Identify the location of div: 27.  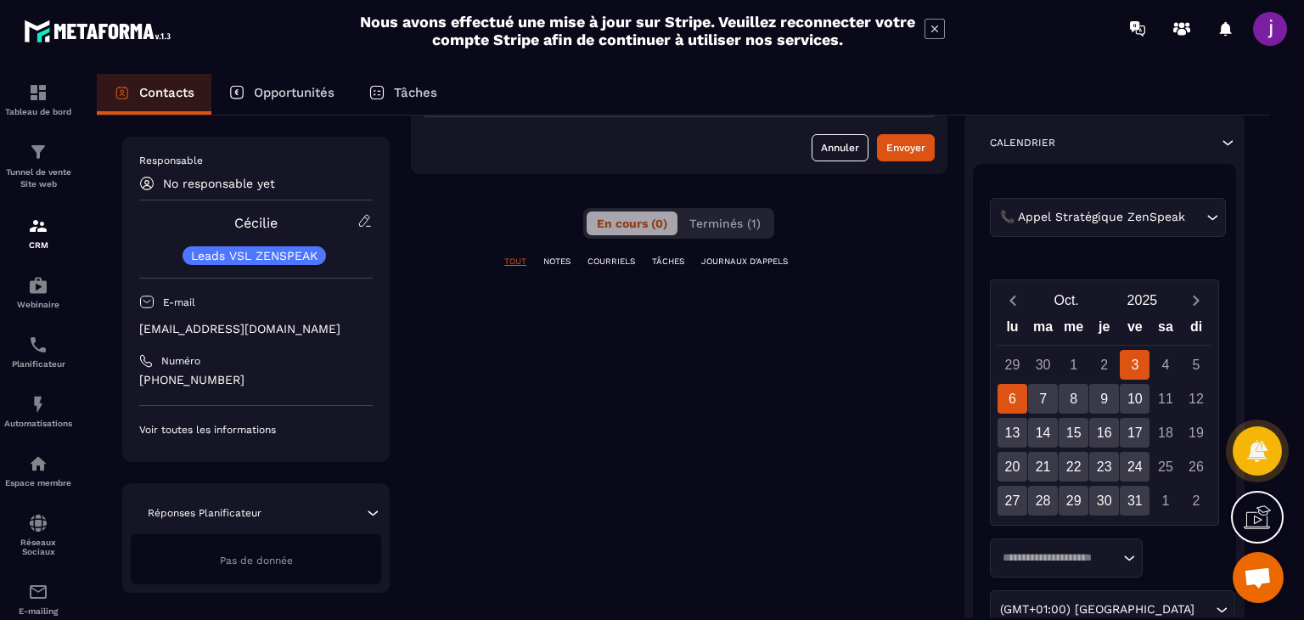
(1012, 500).